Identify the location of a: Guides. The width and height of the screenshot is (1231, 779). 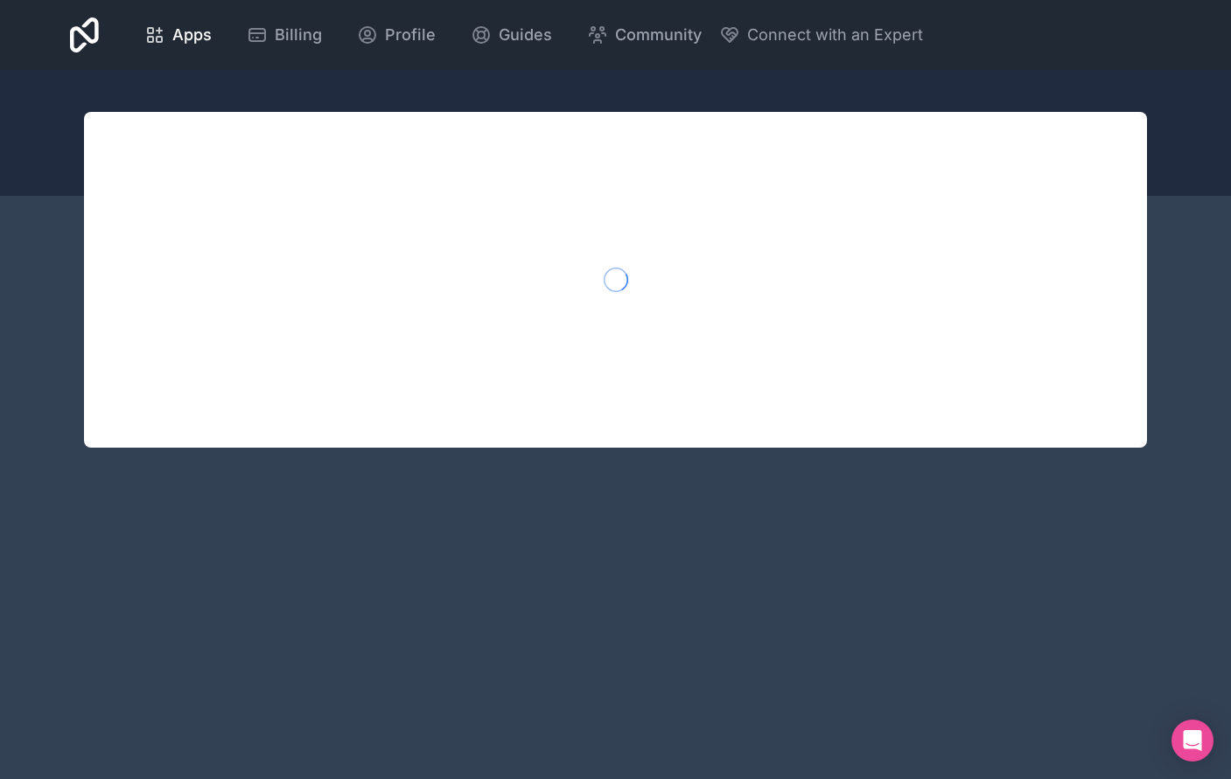
(511, 35).